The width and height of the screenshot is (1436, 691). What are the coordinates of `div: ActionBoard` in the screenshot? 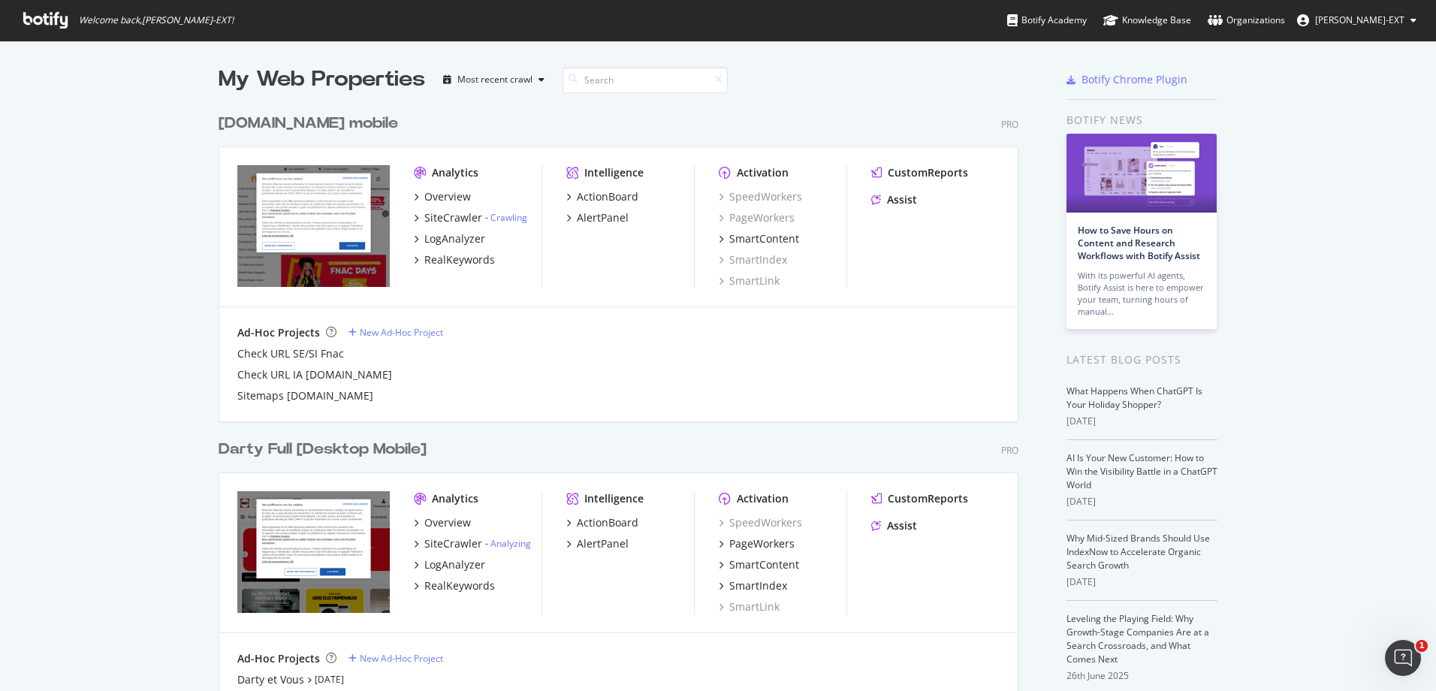 It's located at (608, 523).